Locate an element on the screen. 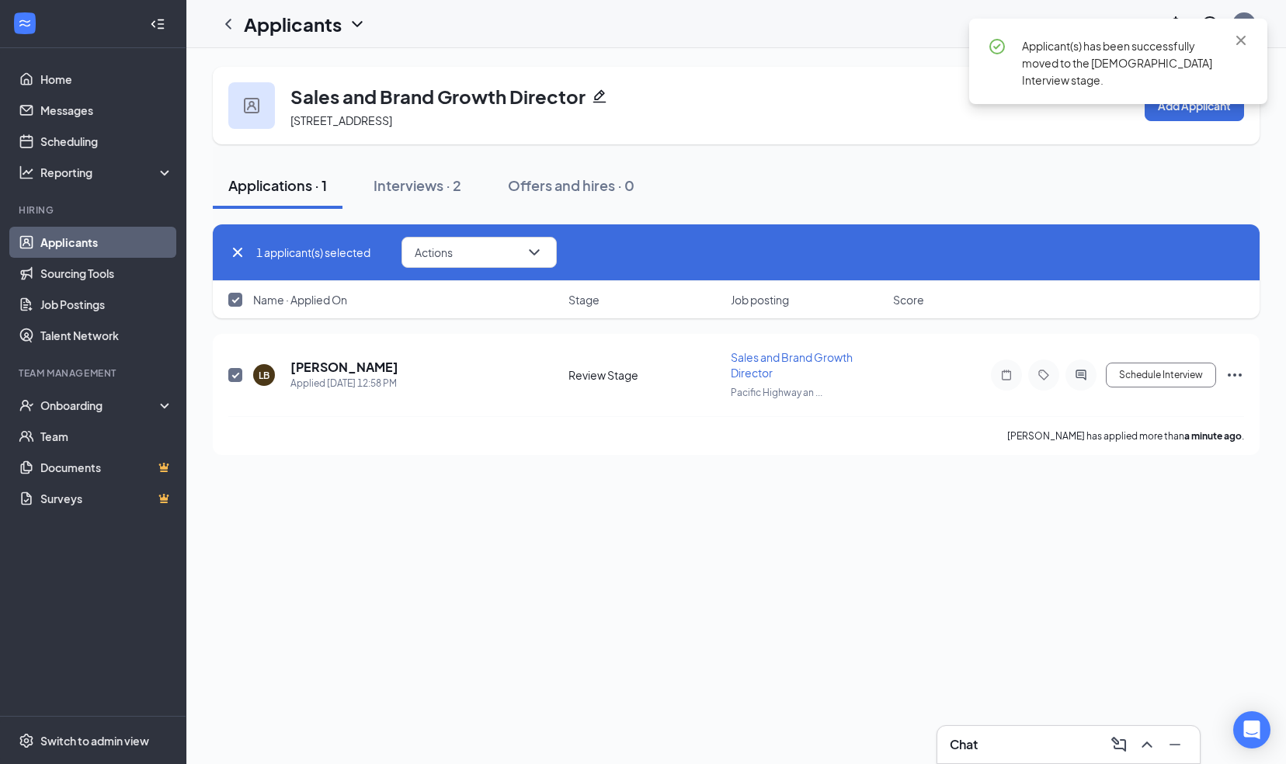  div: Review Stage is located at coordinates (644, 375).